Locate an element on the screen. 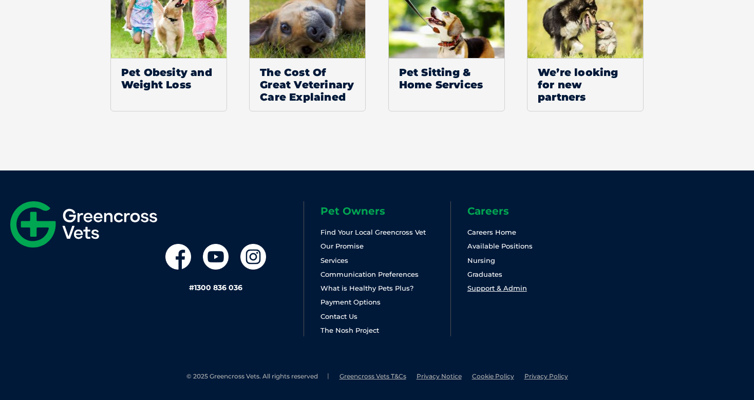 The image size is (754, 400). a: The Nosh Project is located at coordinates (350, 330).